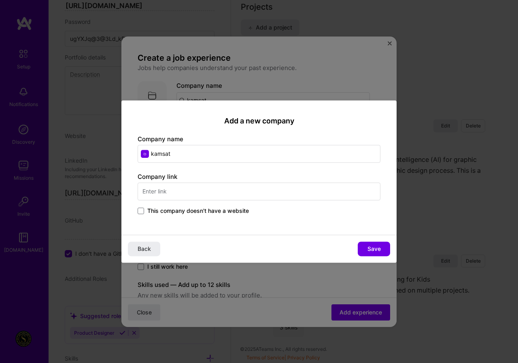 The image size is (518, 363). Describe the element at coordinates (259, 191) in the screenshot. I see `input: Enter link` at that location.